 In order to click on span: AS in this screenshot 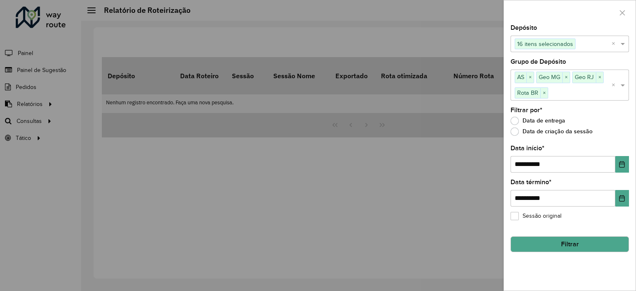, I will do `click(521, 77)`.